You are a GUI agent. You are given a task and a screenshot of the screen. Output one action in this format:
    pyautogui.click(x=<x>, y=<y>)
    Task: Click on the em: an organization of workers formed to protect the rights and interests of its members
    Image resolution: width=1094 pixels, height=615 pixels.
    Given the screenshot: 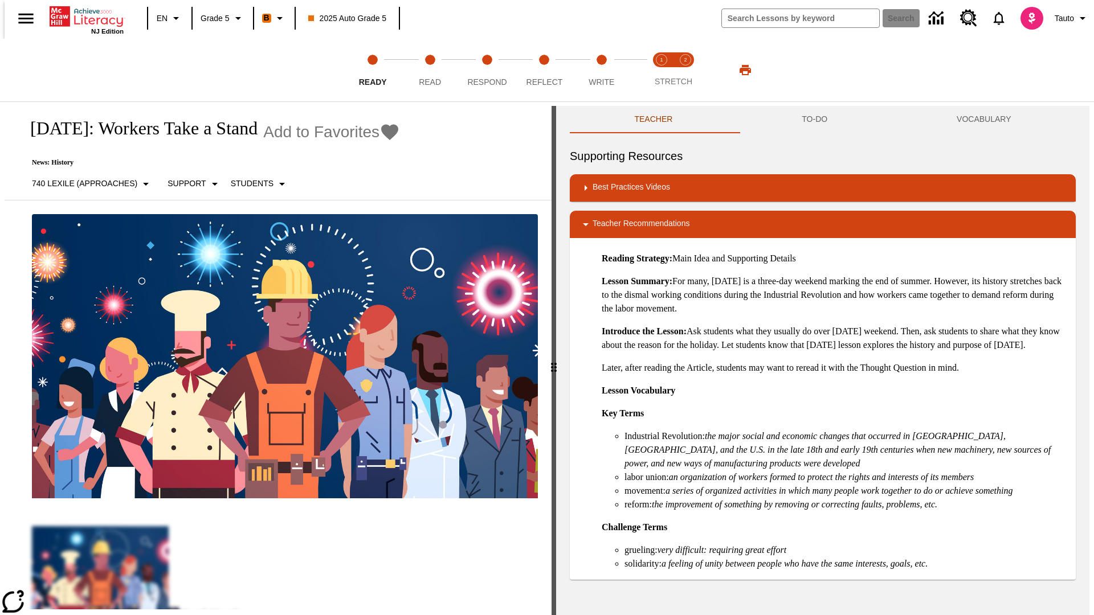 What is the action you would take?
    pyautogui.click(x=821, y=477)
    